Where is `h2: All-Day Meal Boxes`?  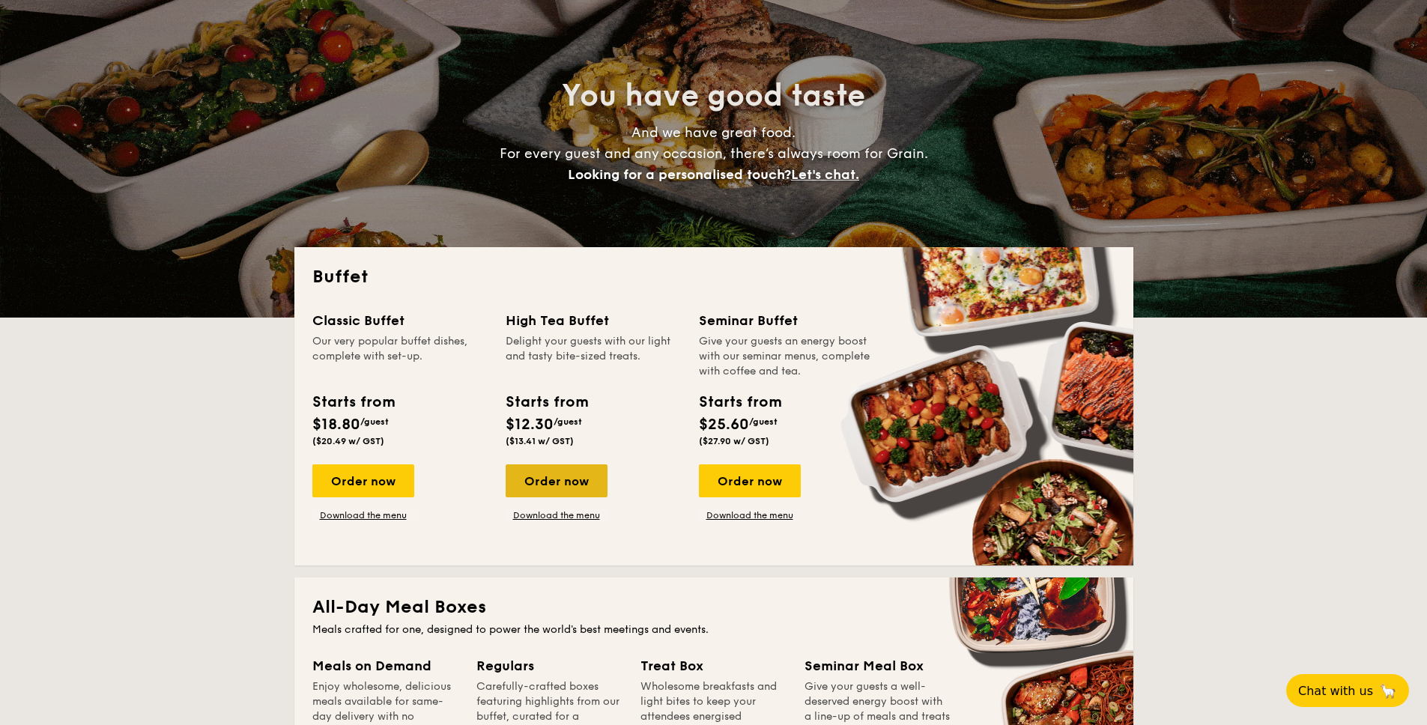
h2: All-Day Meal Boxes is located at coordinates (714, 608).